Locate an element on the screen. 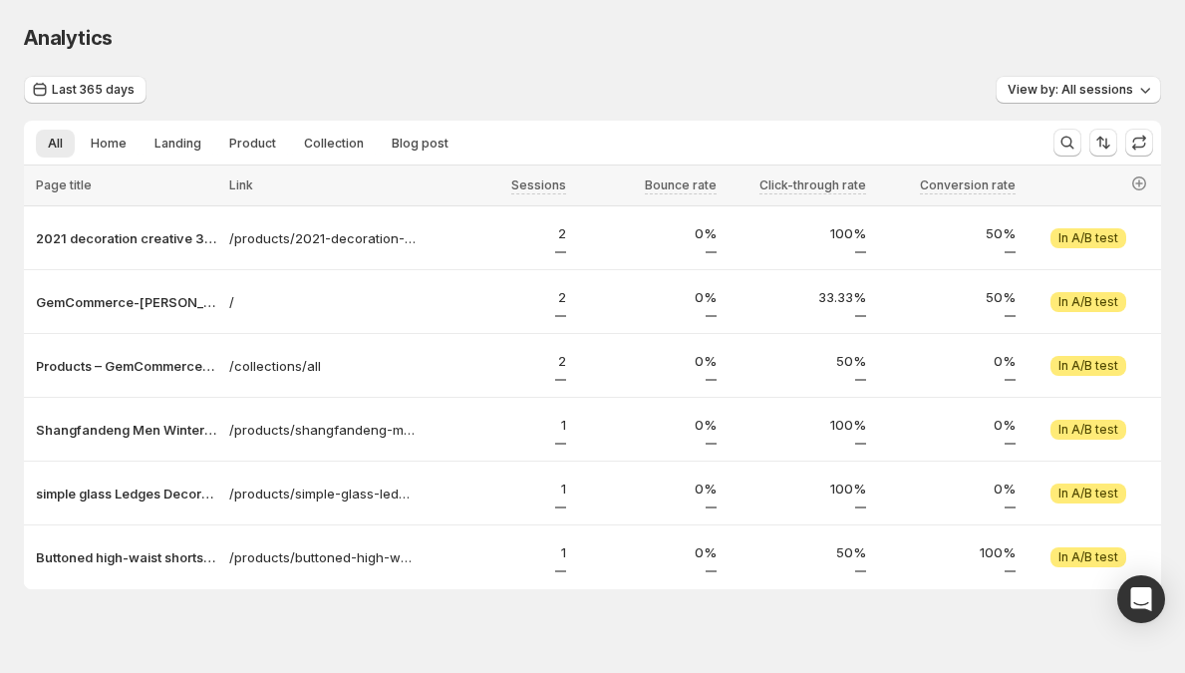  span: Analytics is located at coordinates (68, 38).